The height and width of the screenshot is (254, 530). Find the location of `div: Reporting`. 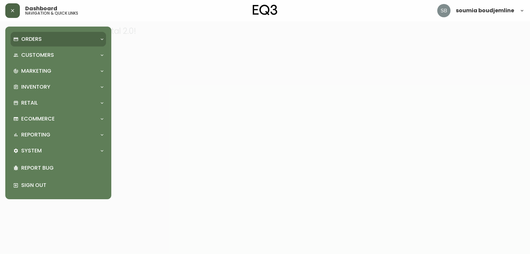

div: Reporting is located at coordinates (58, 135).